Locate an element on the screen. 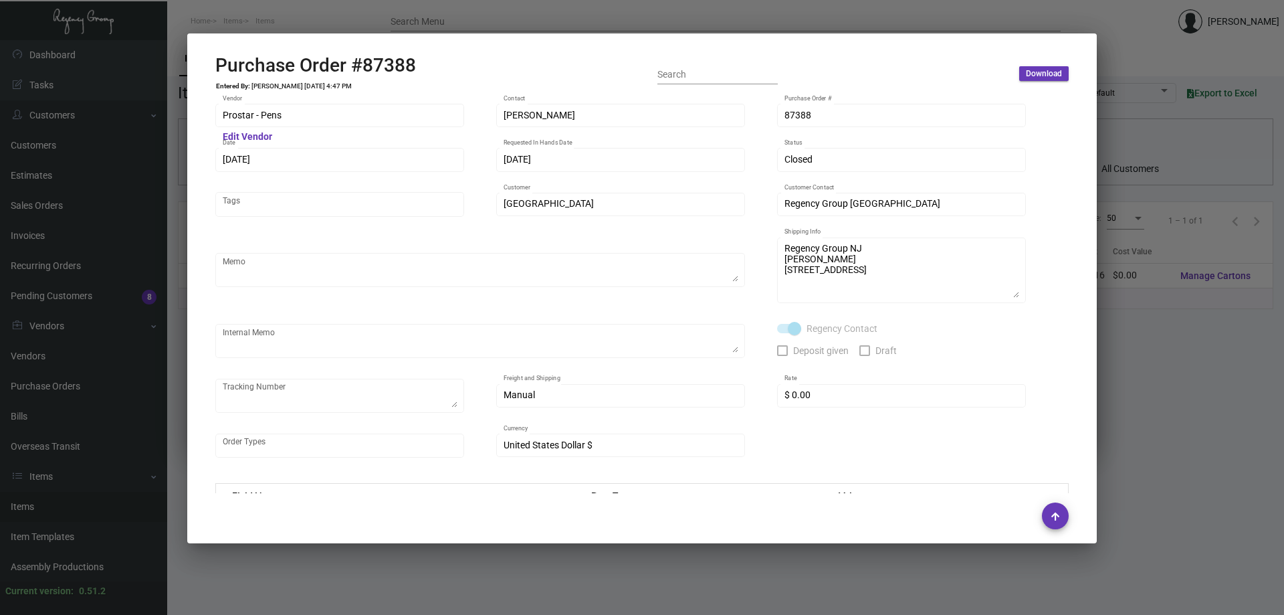 This screenshot has width=1284, height=615. span: Download is located at coordinates (1044, 74).